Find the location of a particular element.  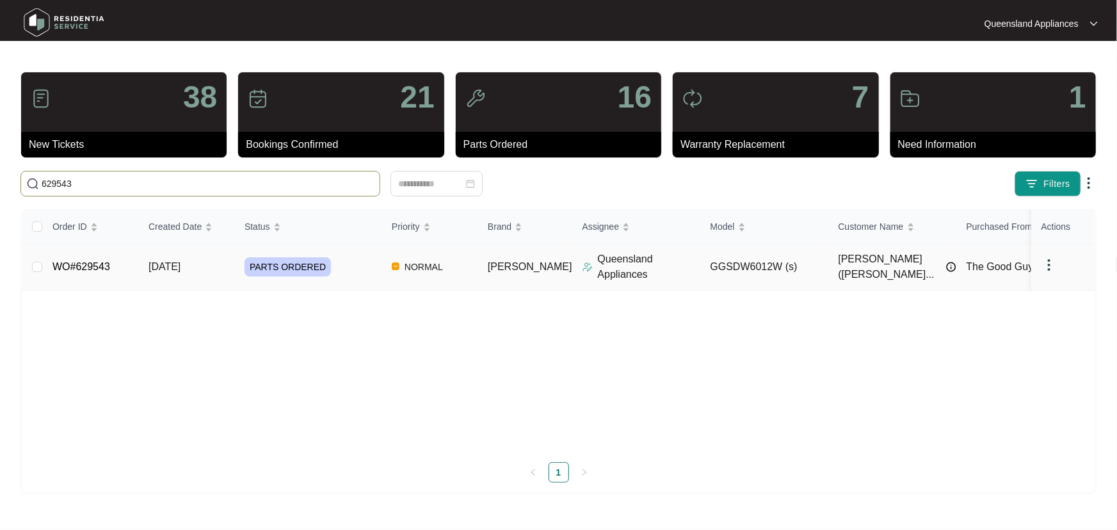

p: Parts Ordered is located at coordinates (562, 145).